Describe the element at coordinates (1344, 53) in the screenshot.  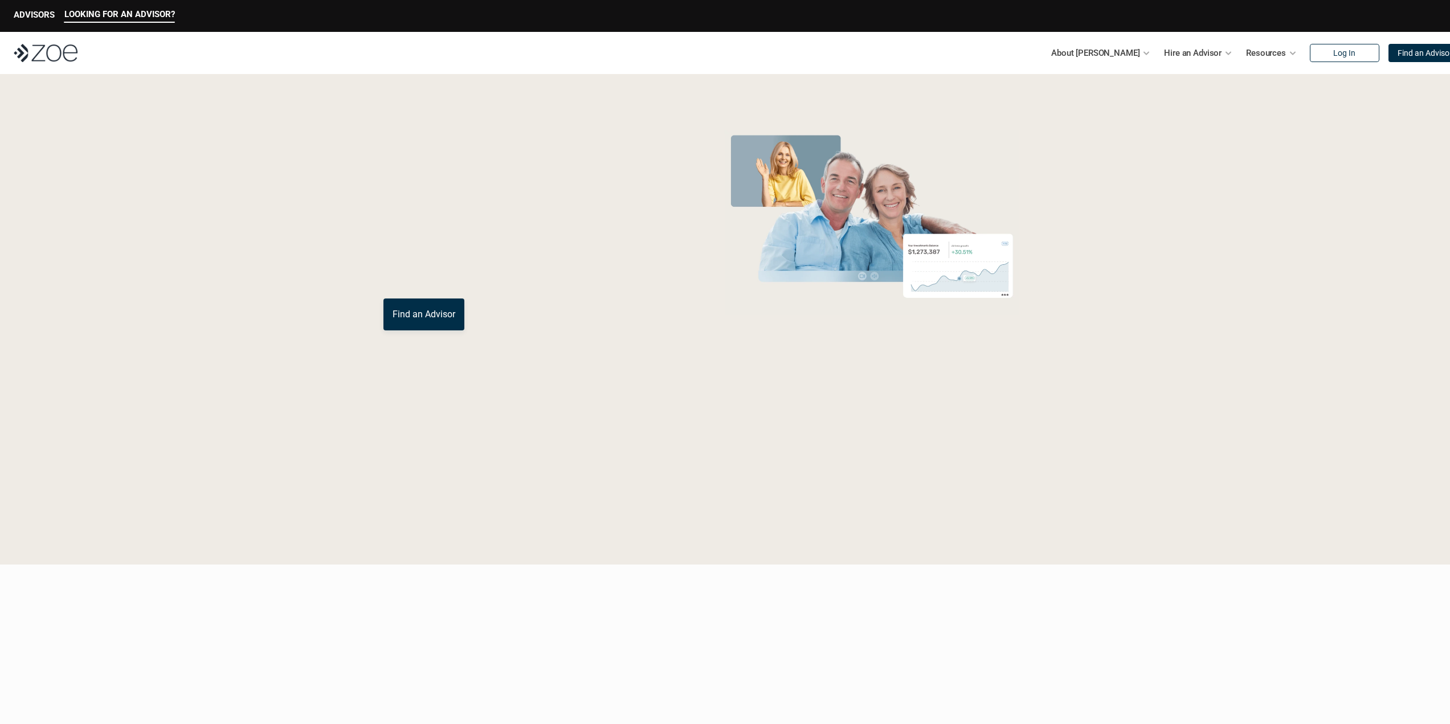
I see `p: Log In` at that location.